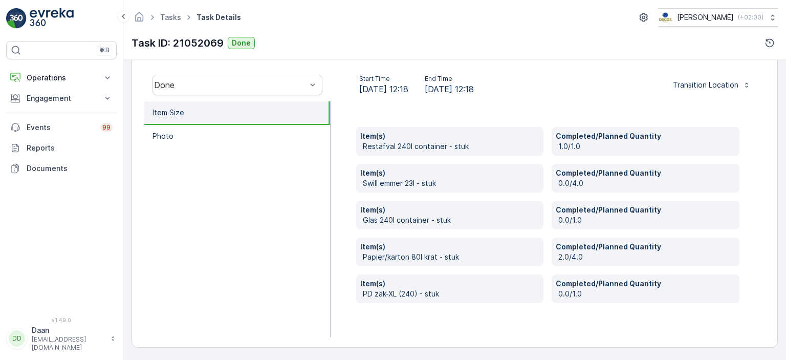  I want to click on p: Task ID: 21052069, so click(178, 43).